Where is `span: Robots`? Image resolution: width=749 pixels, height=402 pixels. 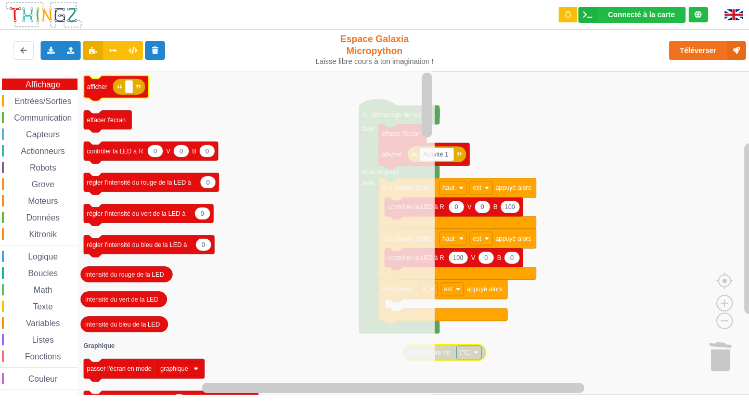 span: Robots is located at coordinates (43, 167).